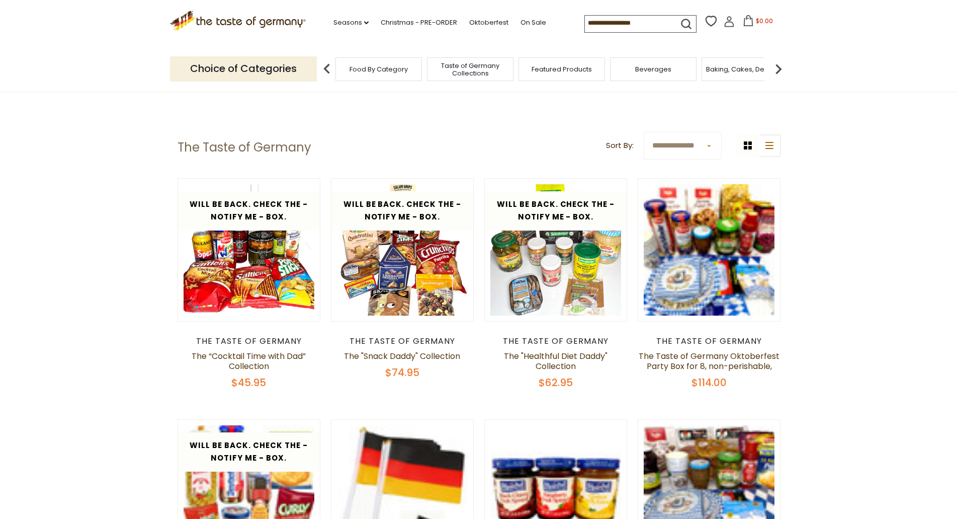  What do you see at coordinates (709, 382) in the screenshot?
I see `span: $114.00` at bounding box center [709, 382].